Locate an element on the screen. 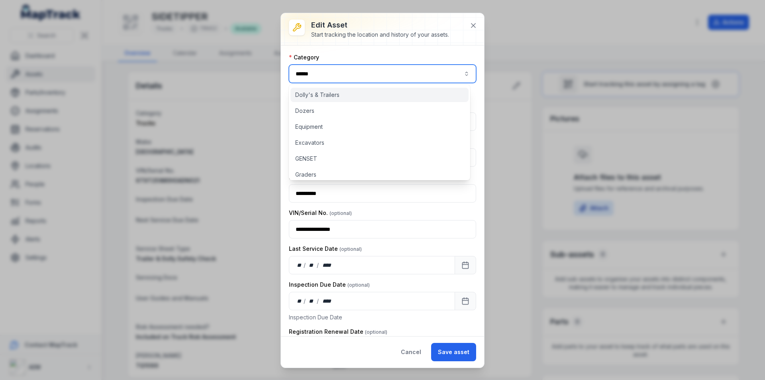  span: Graders is located at coordinates (306, 175).